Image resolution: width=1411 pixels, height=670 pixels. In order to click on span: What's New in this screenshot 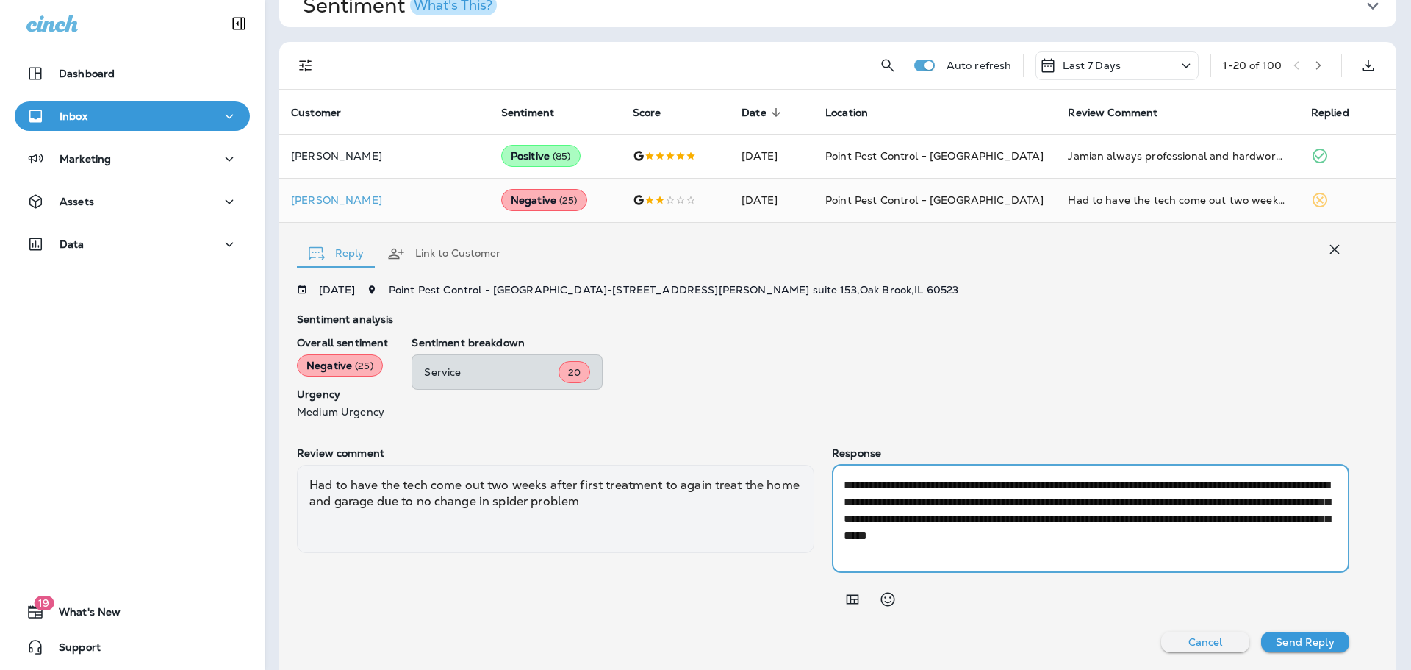, I will do `click(82, 614)`.